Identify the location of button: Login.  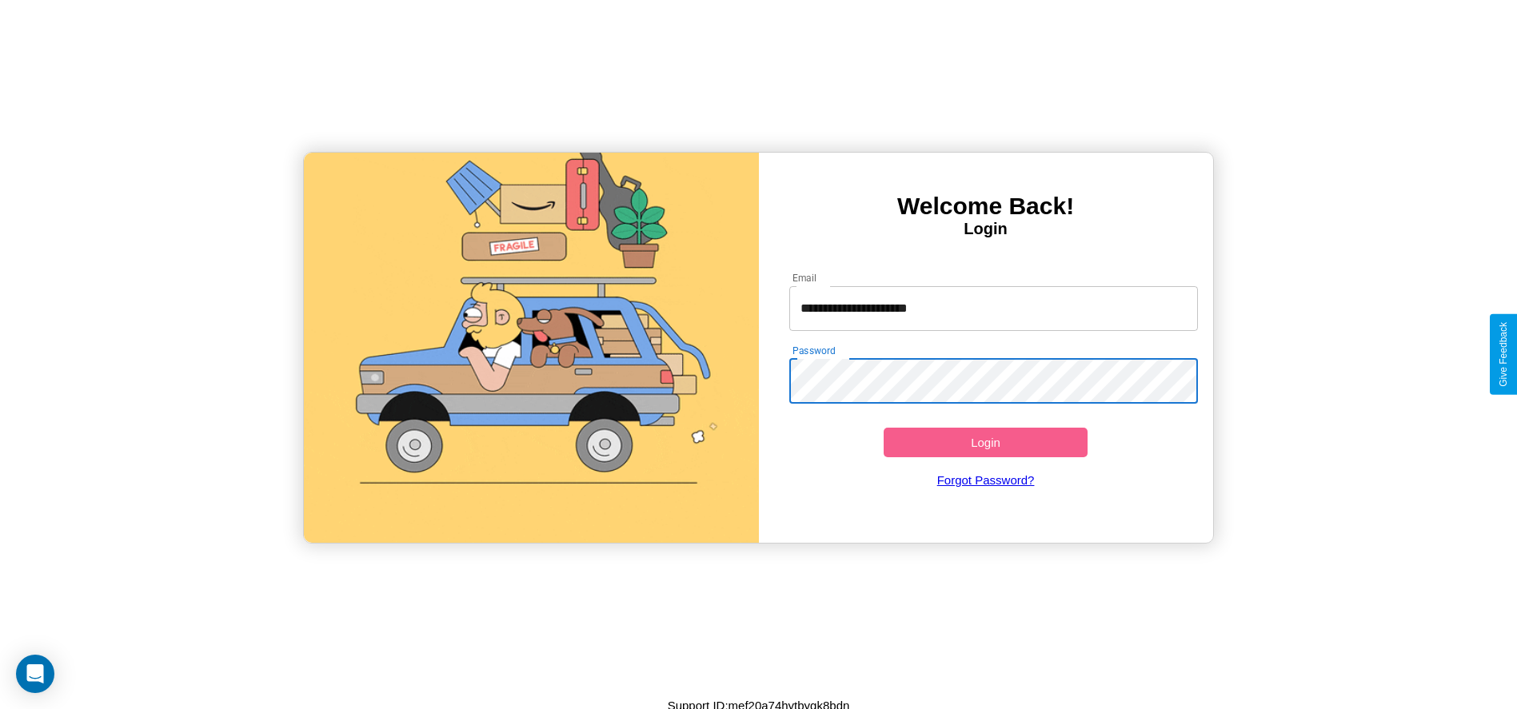
(986, 442).